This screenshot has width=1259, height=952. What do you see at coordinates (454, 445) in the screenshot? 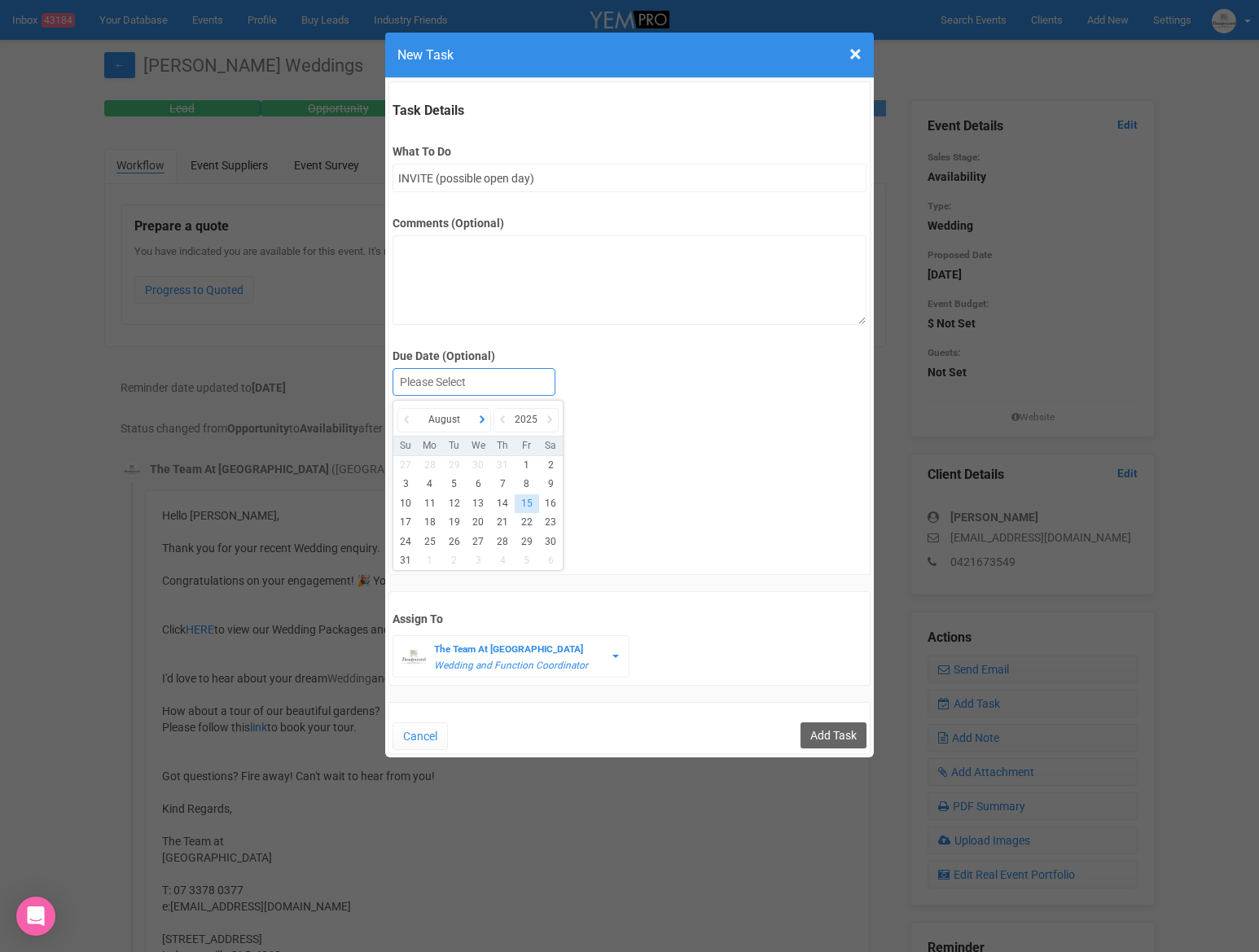
I see `li: Tu` at bounding box center [454, 445].